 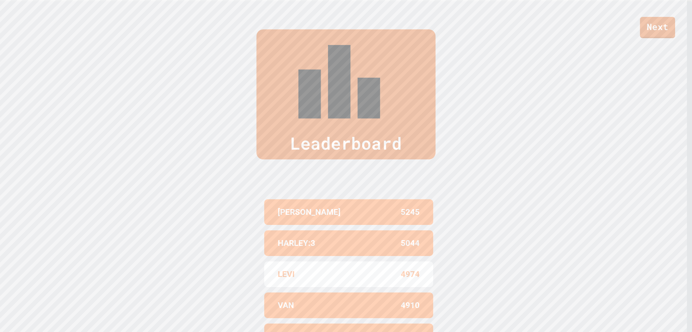 What do you see at coordinates (286, 274) in the screenshot?
I see `p: LEVI` at bounding box center [286, 274].